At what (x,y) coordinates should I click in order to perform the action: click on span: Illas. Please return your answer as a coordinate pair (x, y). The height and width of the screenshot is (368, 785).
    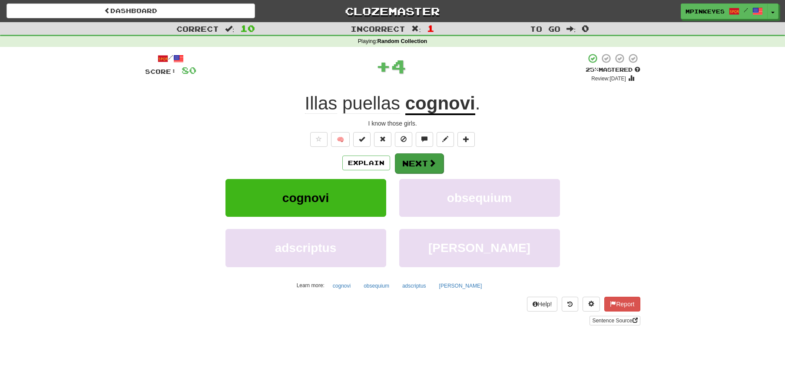
    Looking at the image, I should click on (321, 103).